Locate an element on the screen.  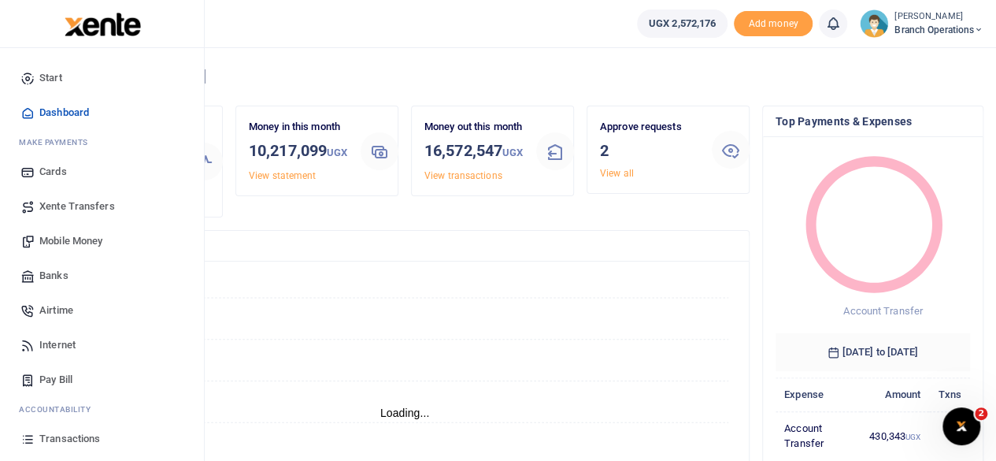
span: Start is located at coordinates (50, 78).